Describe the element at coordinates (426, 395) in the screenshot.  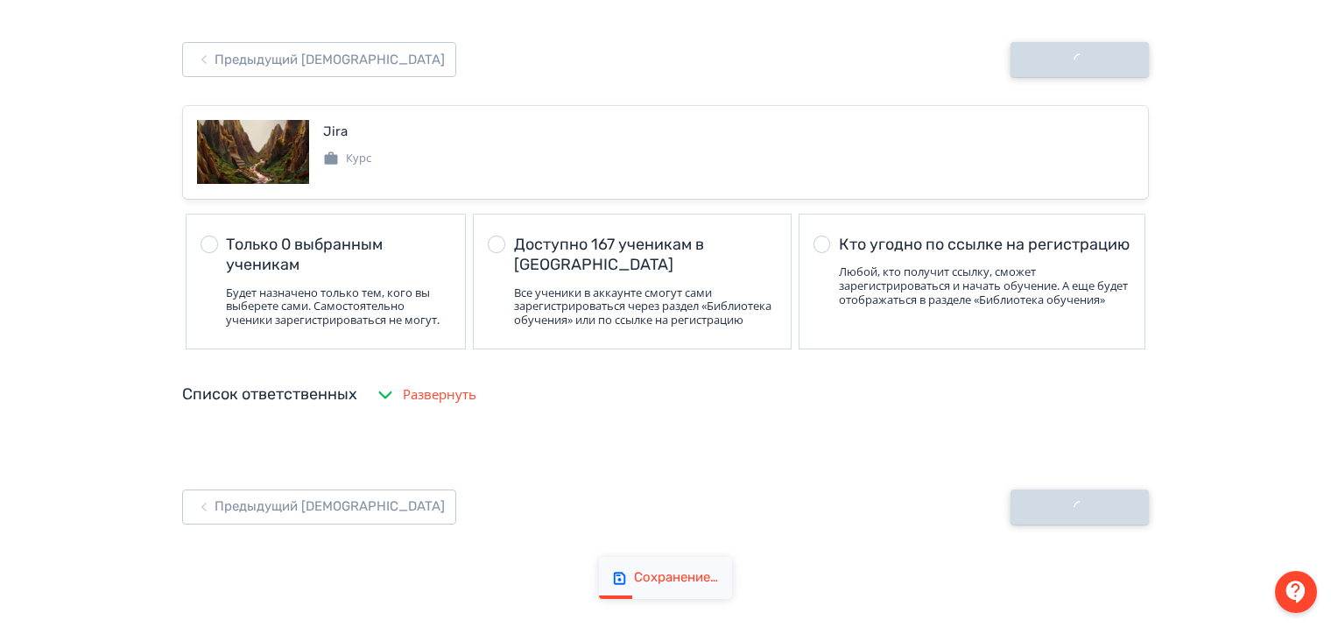
I see `button: Развернуть` at that location.